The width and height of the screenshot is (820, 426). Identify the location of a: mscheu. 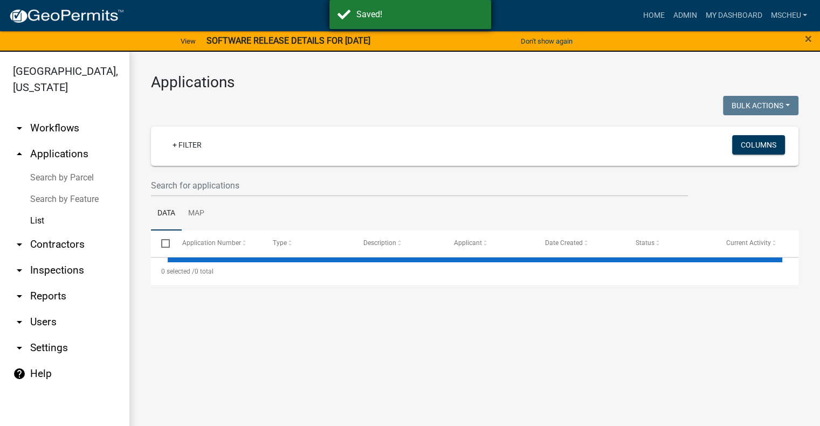
(788, 16).